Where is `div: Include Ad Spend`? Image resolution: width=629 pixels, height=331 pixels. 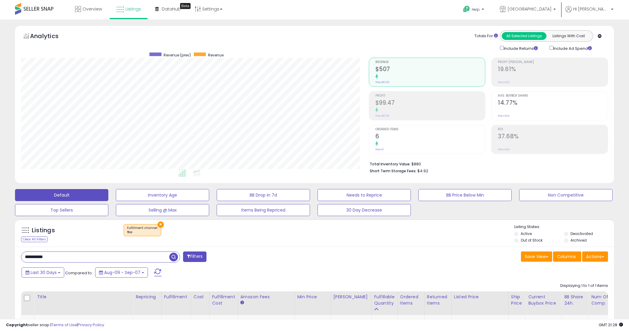
div: Include Ad Spend is located at coordinates (573, 48).